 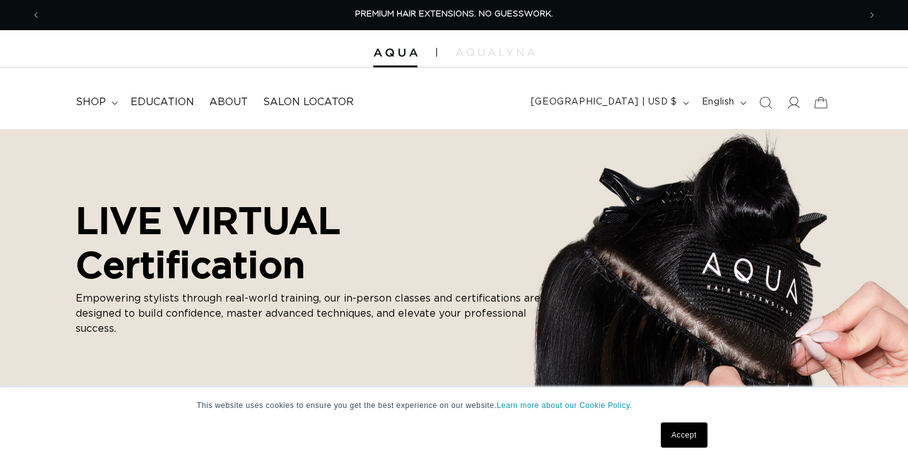 I want to click on p: This website uses cookies to ensure you get the best experience on our website., so click(x=454, y=406).